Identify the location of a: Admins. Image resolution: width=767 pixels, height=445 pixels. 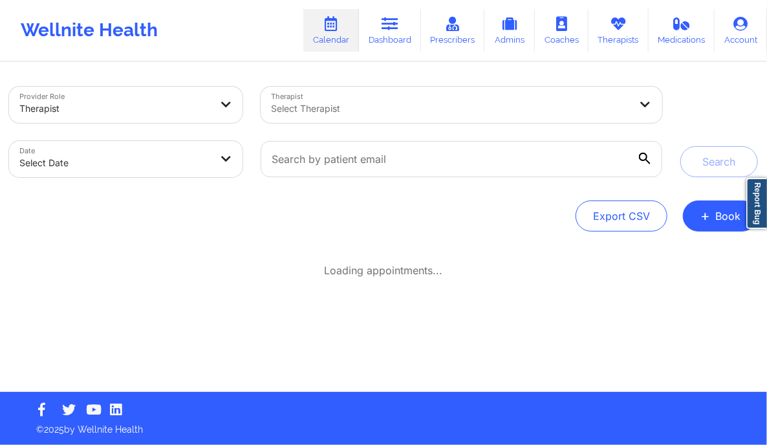
(510, 30).